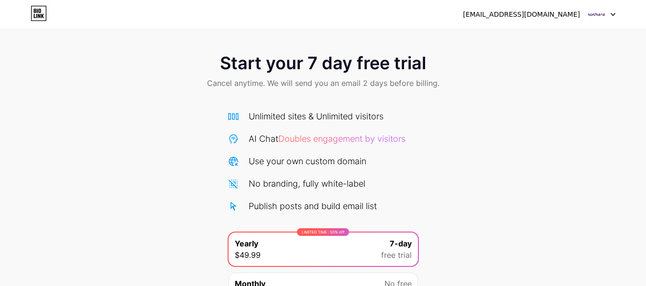 The image size is (646, 286). I want to click on span: Doubles engagement by visitors, so click(342, 139).